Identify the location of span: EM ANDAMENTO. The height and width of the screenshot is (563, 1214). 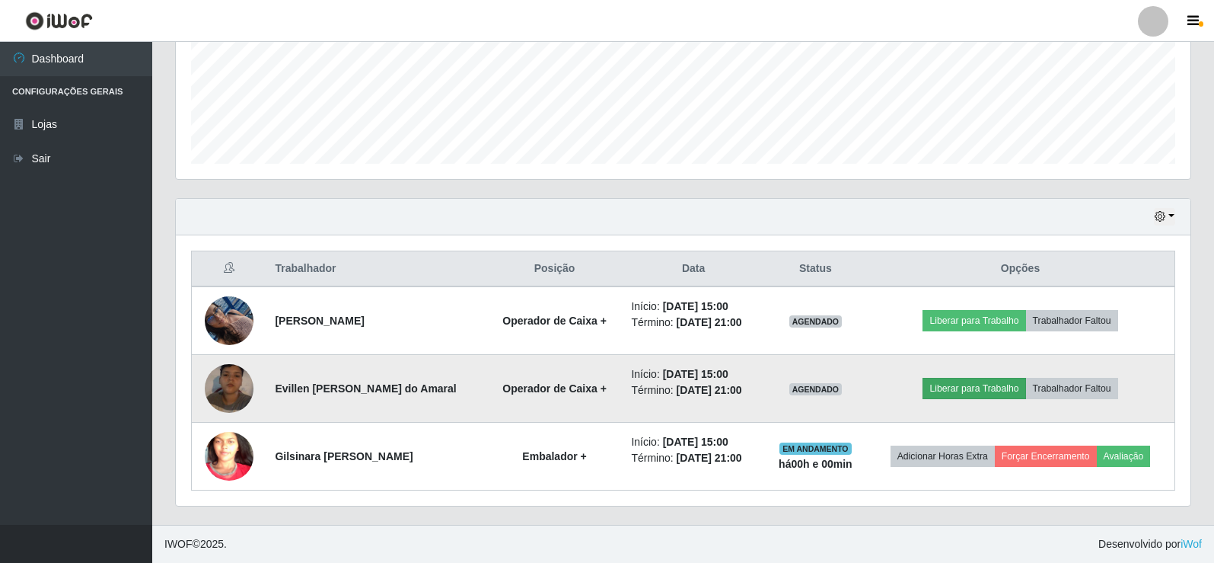
(815, 448).